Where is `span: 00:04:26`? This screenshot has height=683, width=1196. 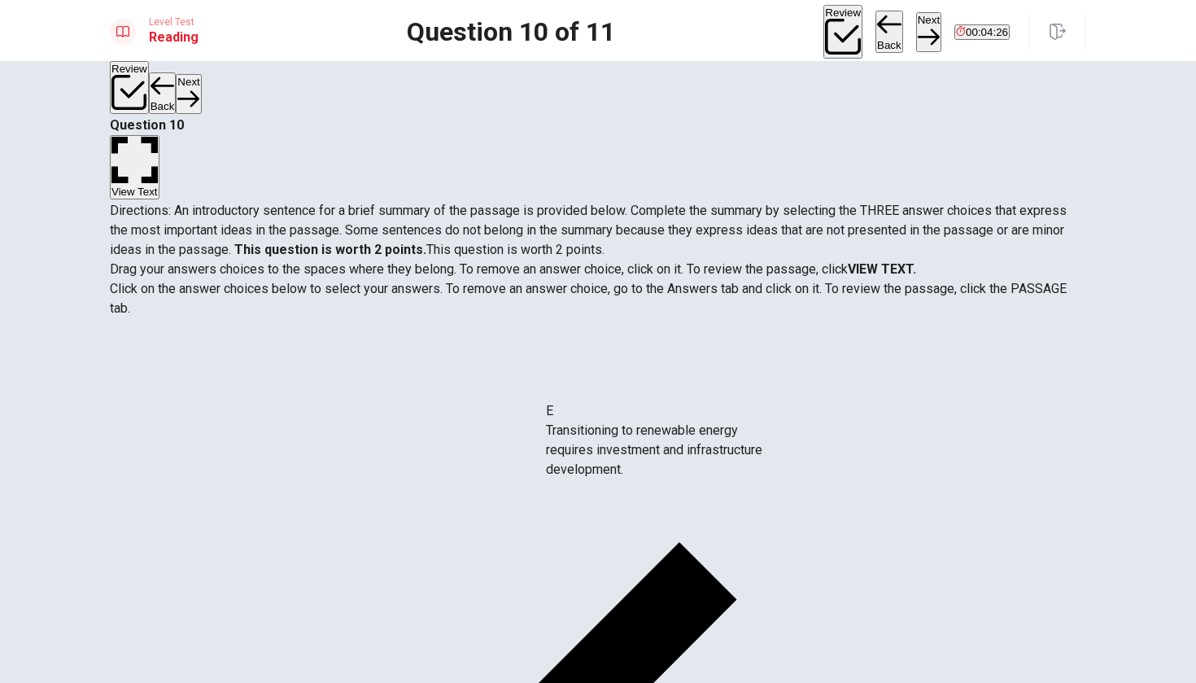 span: 00:04:26 is located at coordinates (987, 32).